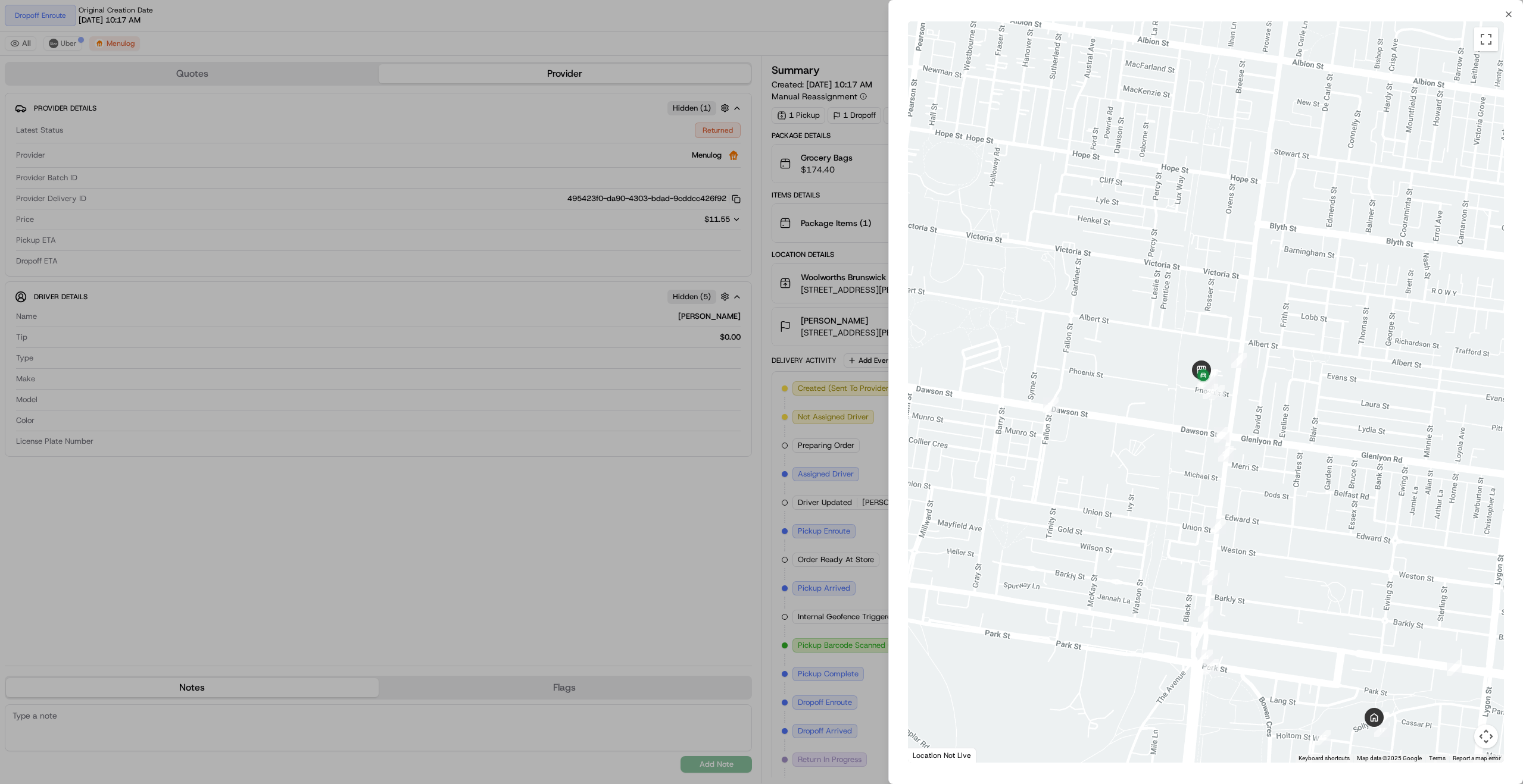  Describe the element at coordinates (930, 755) in the screenshot. I see `img: Google` at that location.